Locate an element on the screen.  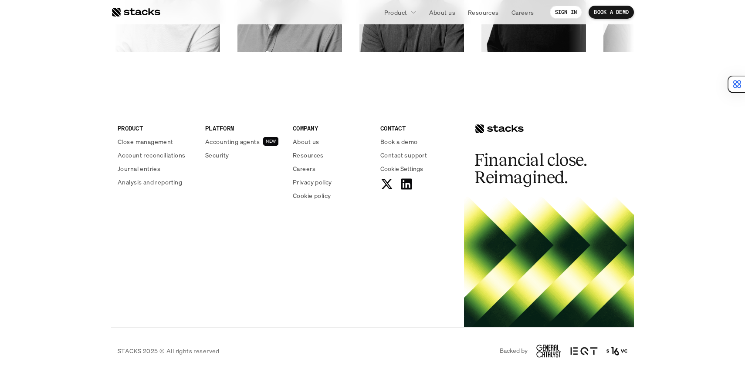
p: SIGN IN is located at coordinates (566, 12).